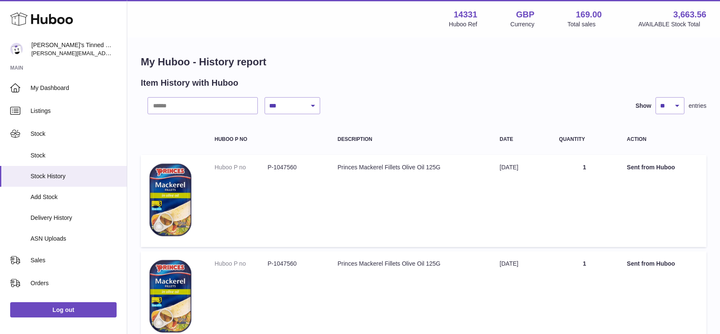  I want to click on span: Delivery History, so click(76, 218).